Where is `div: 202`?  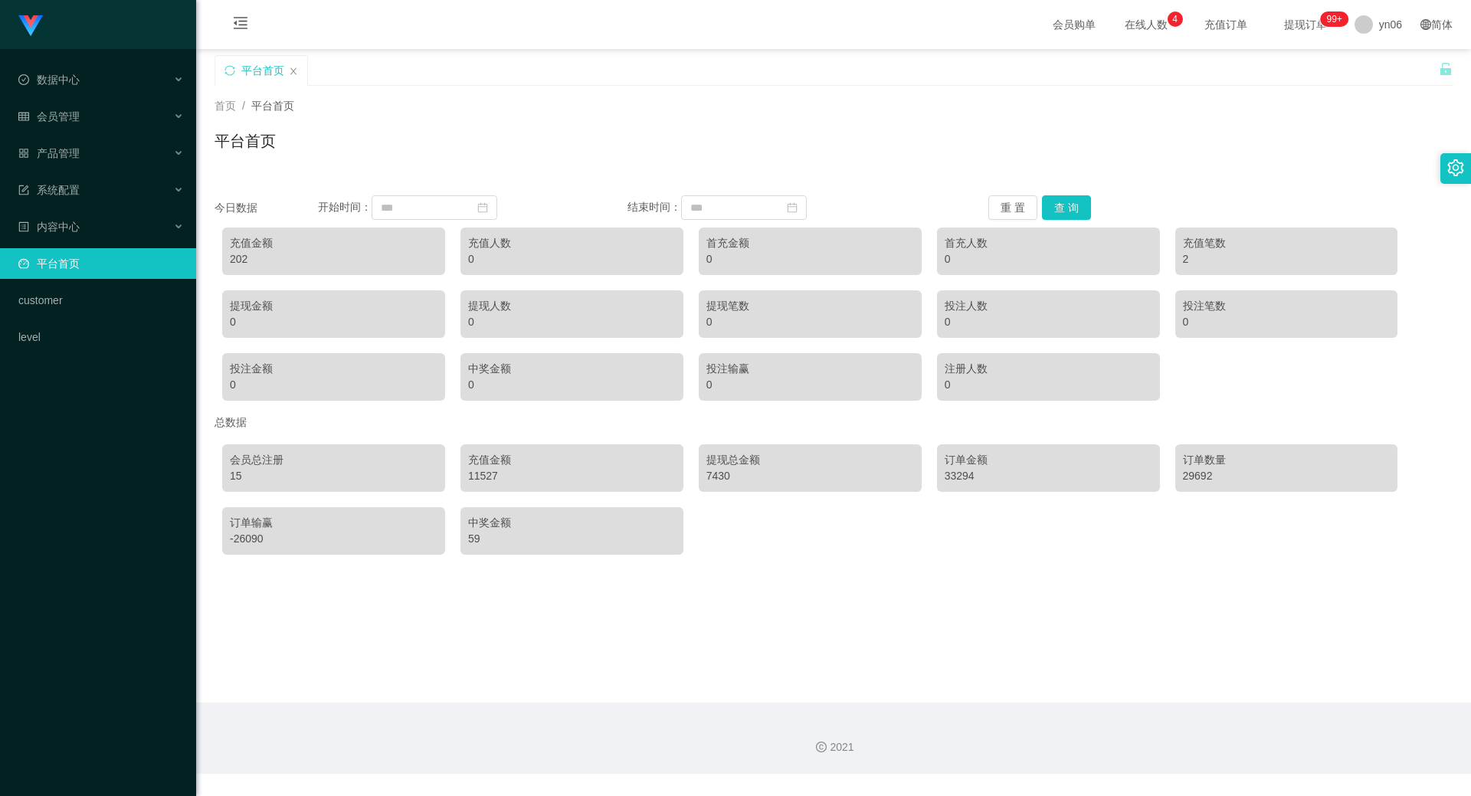
div: 202 is located at coordinates (333, 259).